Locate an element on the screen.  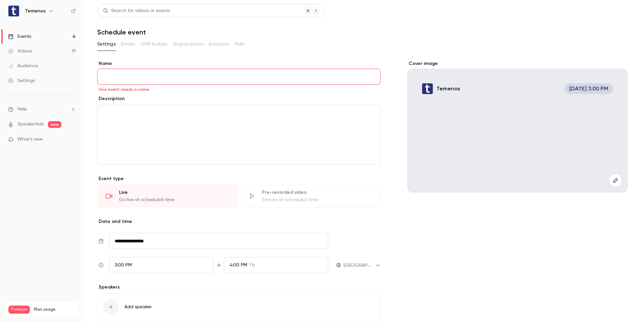
span: UTM builder is located at coordinates (154, 44).